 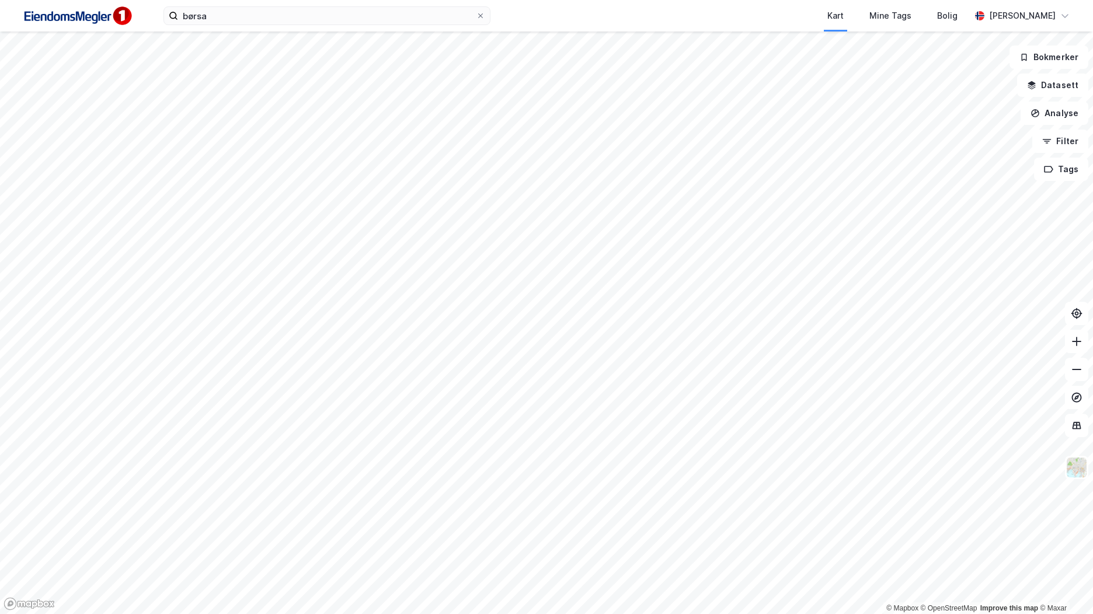 What do you see at coordinates (29, 604) in the screenshot?
I see `a: Mapbox homepage` at bounding box center [29, 604].